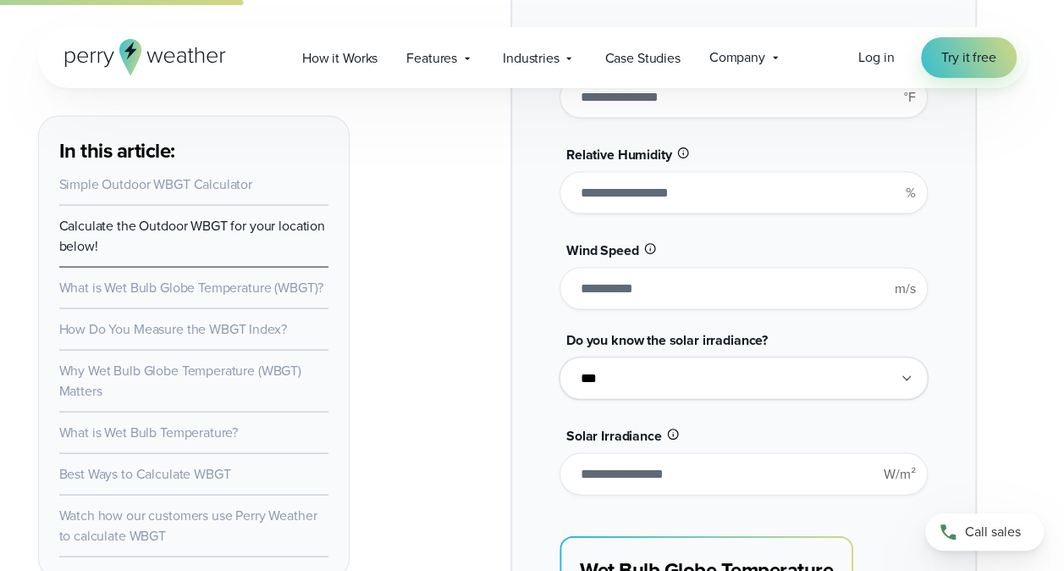 This screenshot has height=571, width=1064. What do you see at coordinates (969, 58) in the screenshot?
I see `a: Try it free` at bounding box center [969, 58].